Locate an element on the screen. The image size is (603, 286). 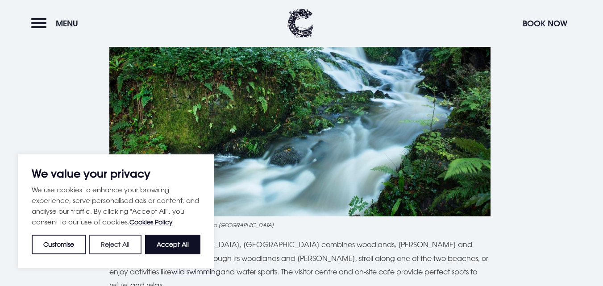
button: Menu is located at coordinates (57, 23).